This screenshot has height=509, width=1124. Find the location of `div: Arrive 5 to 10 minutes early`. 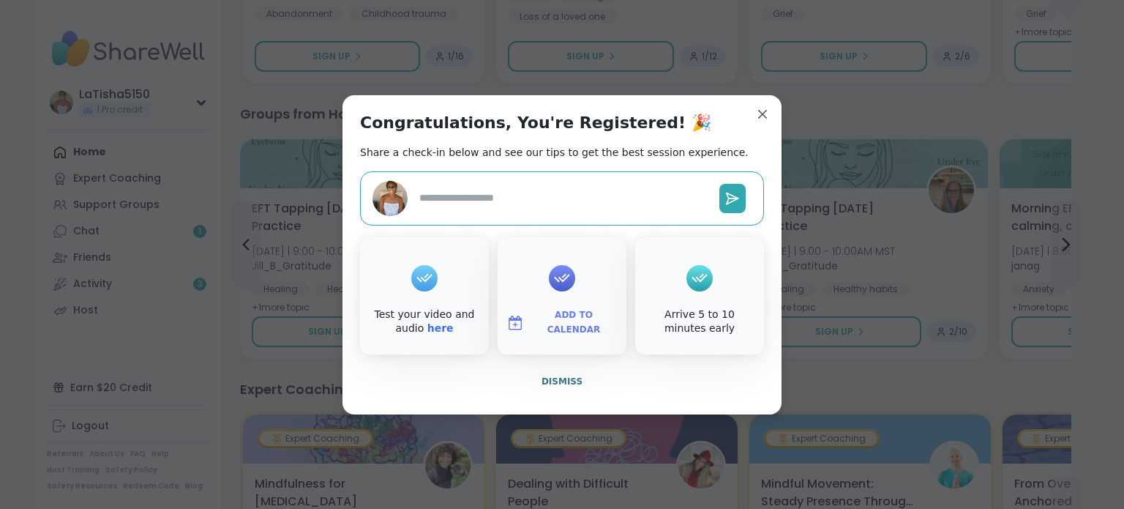

div: Arrive 5 to 10 minutes early is located at coordinates (700, 321).